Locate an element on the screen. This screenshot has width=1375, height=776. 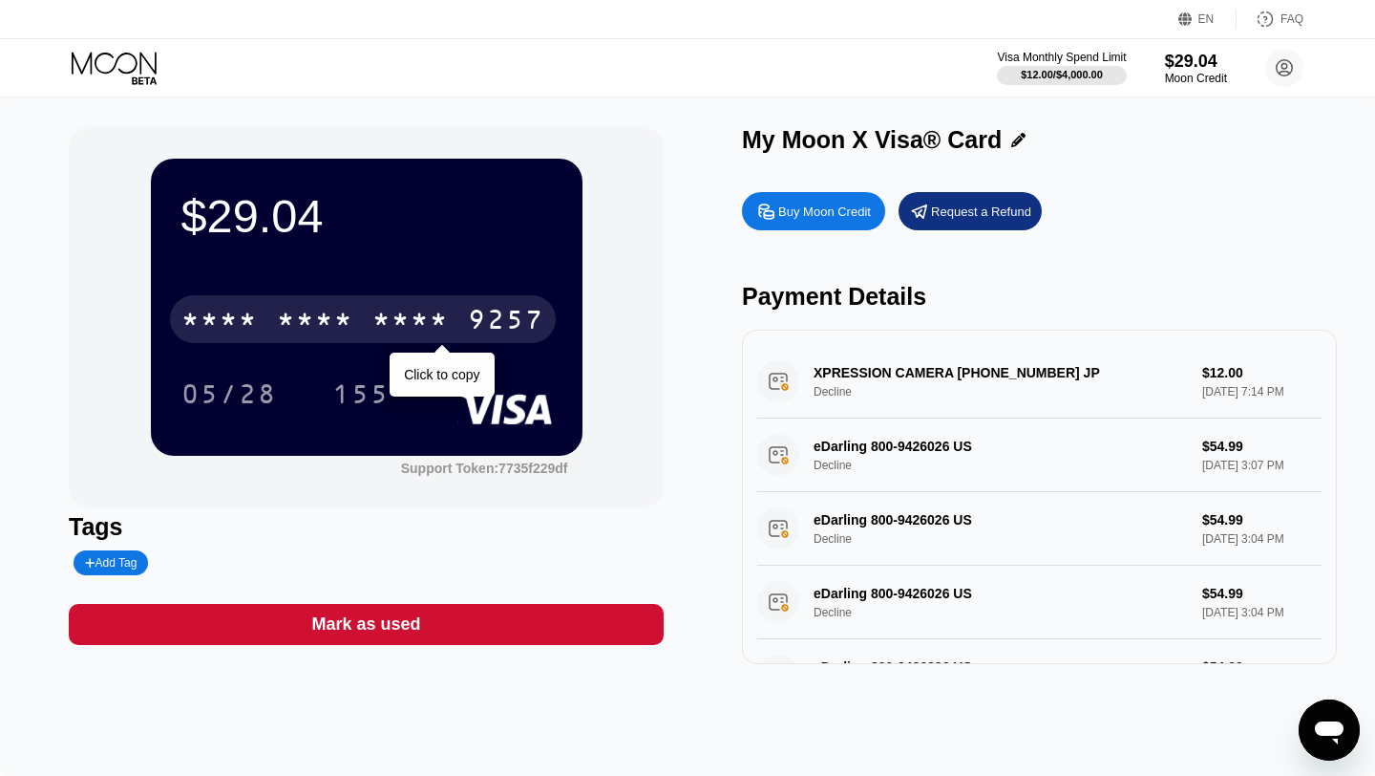
div: Click to copy is located at coordinates (441, 374).